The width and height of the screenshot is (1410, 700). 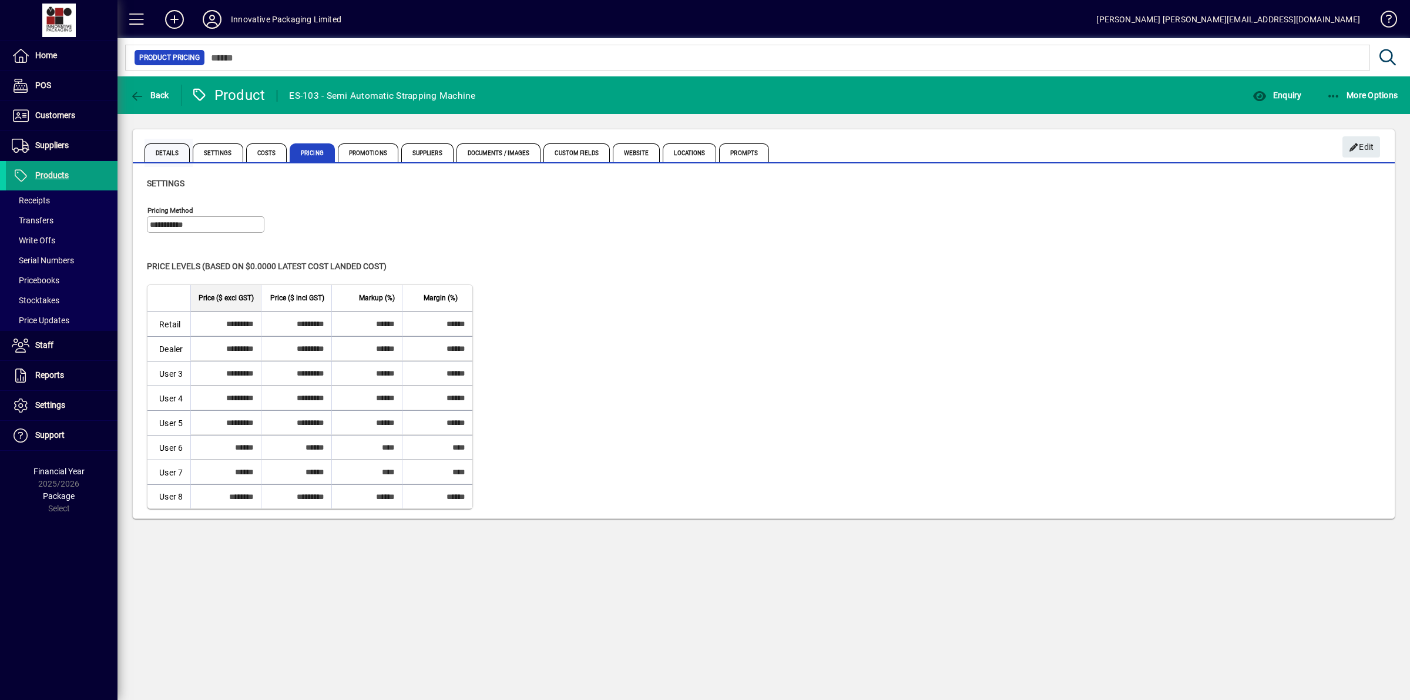 What do you see at coordinates (46, 55) in the screenshot?
I see `span: Home` at bounding box center [46, 55].